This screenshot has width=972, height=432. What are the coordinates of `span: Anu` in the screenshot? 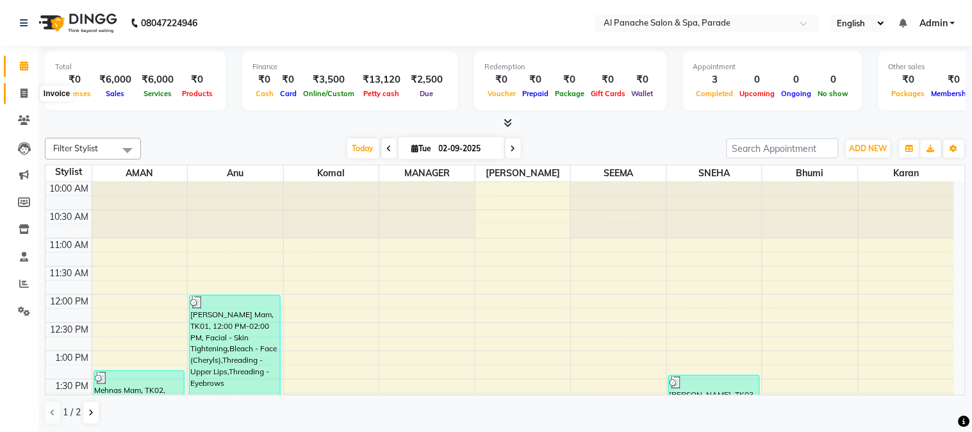 It's located at (235, 173).